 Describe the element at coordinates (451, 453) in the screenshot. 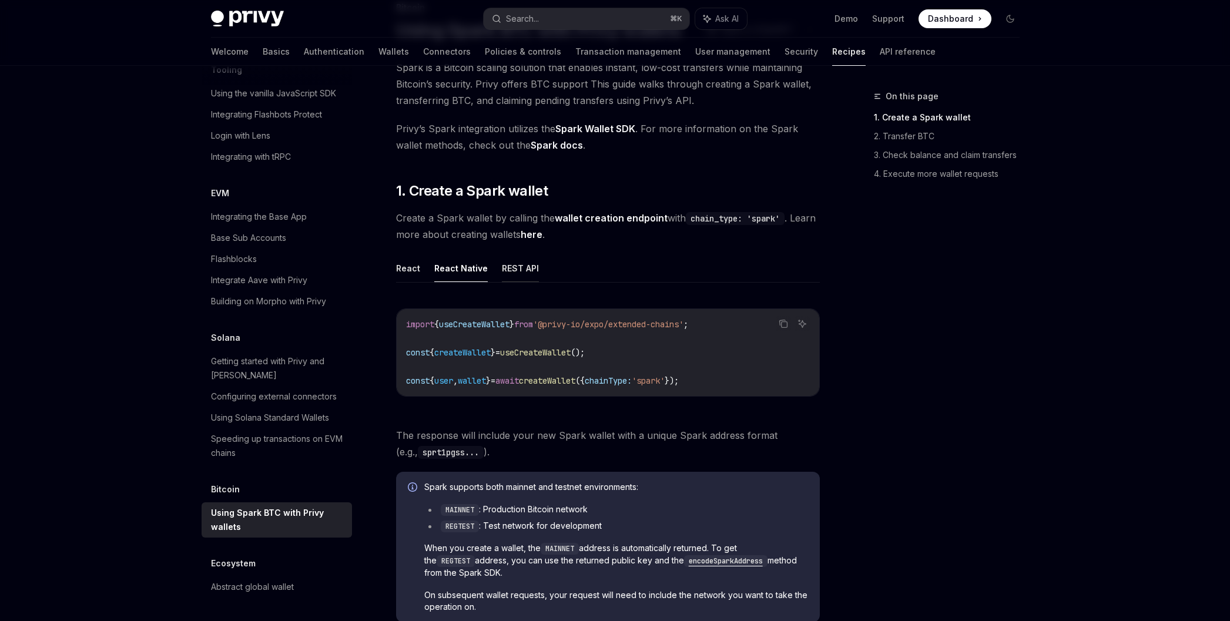

I see `code: sprt1pgss...` at that location.